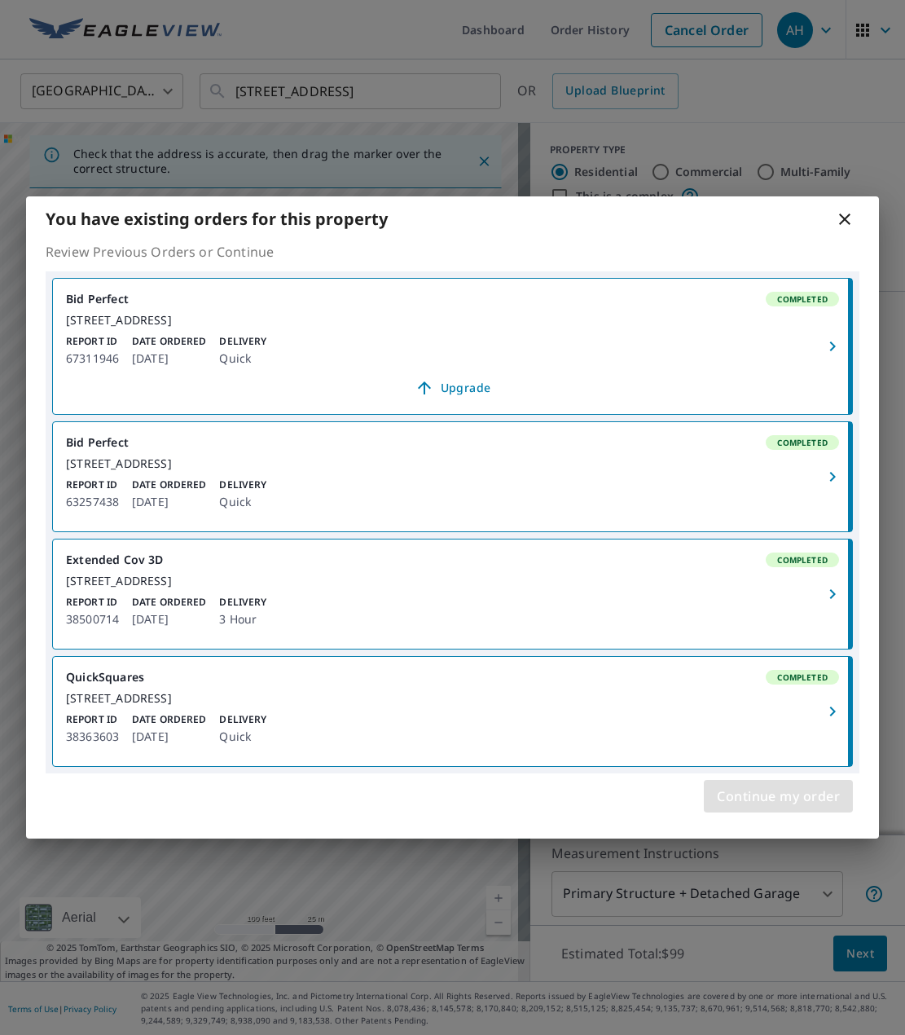  What do you see at coordinates (92, 619) in the screenshot?
I see `p: 38500714` at bounding box center [92, 619].